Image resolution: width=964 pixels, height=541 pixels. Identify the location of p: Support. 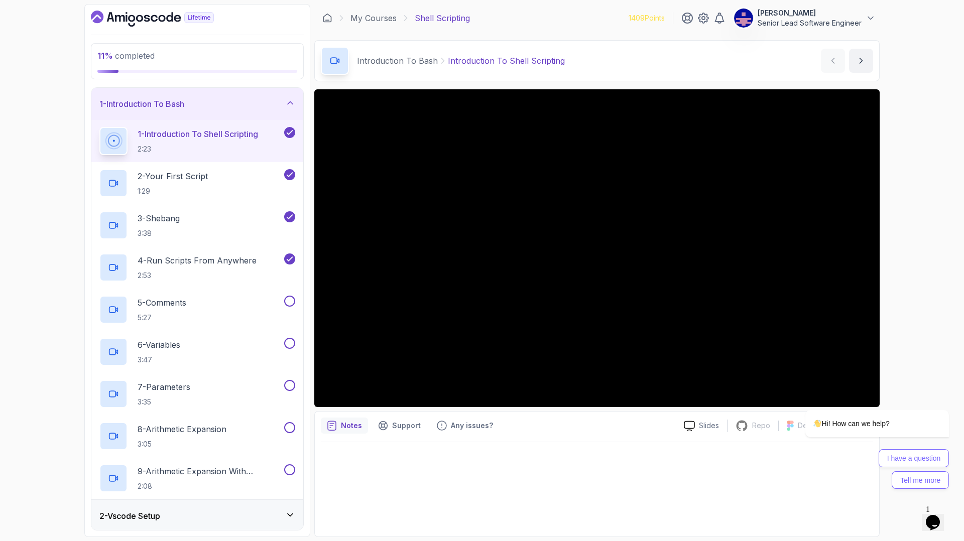
(406, 426).